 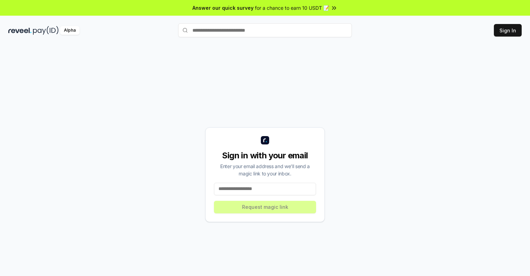 I want to click on span: Answer our quick survey, so click(x=223, y=8).